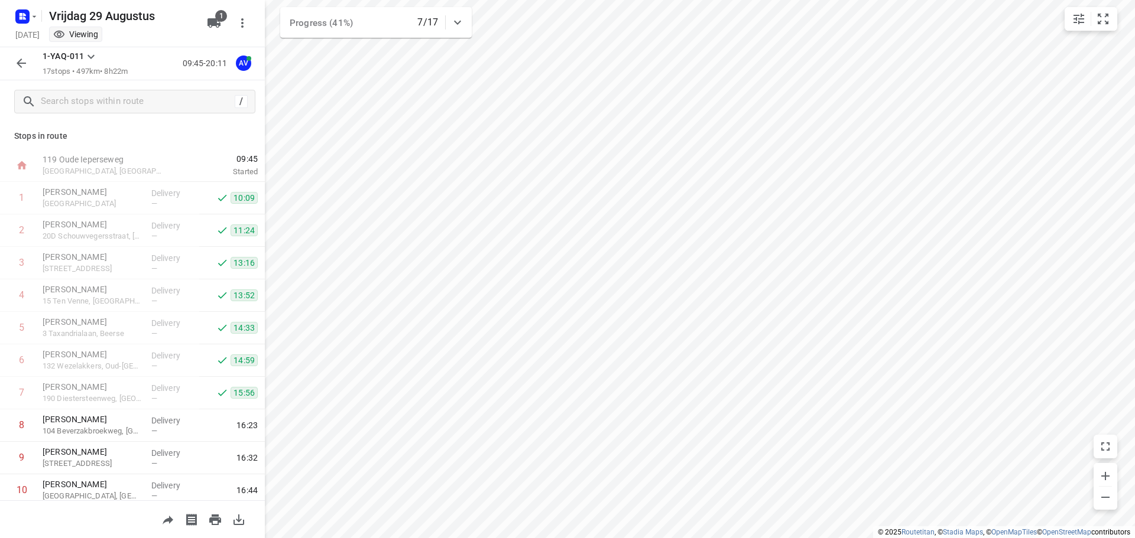  What do you see at coordinates (219, 172) in the screenshot?
I see `p: Started` at bounding box center [219, 172].